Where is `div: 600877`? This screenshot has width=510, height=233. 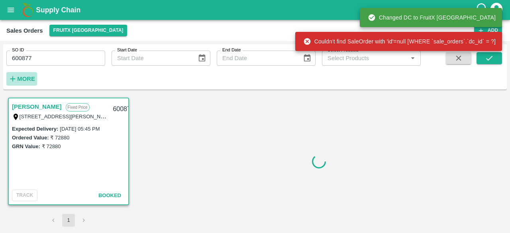 div: 600877 is located at coordinates (123, 109).